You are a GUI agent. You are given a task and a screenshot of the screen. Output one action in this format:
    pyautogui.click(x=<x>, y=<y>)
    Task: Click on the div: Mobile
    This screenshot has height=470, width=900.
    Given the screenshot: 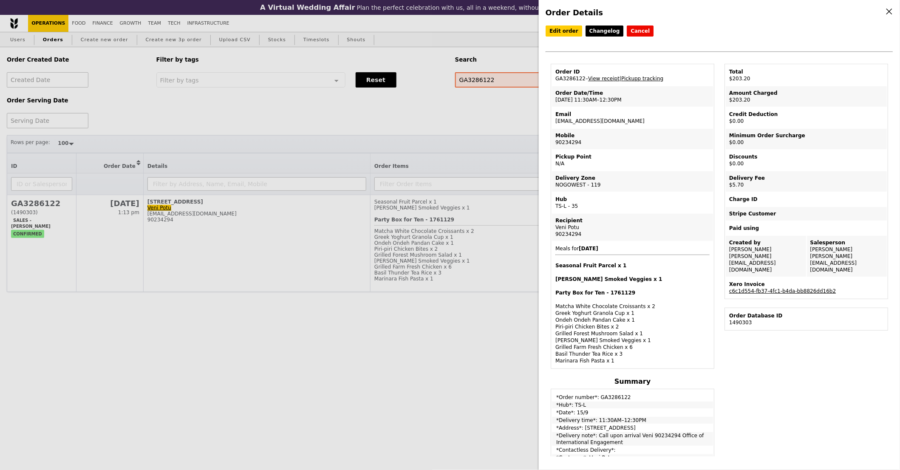 What is the action you would take?
    pyautogui.click(x=632, y=136)
    